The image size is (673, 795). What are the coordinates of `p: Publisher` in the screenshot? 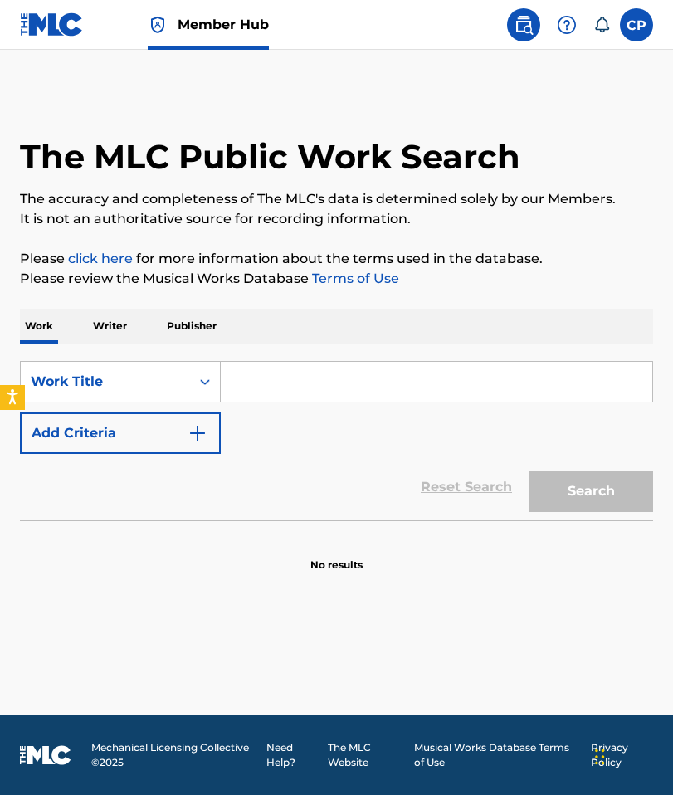 It's located at (192, 326).